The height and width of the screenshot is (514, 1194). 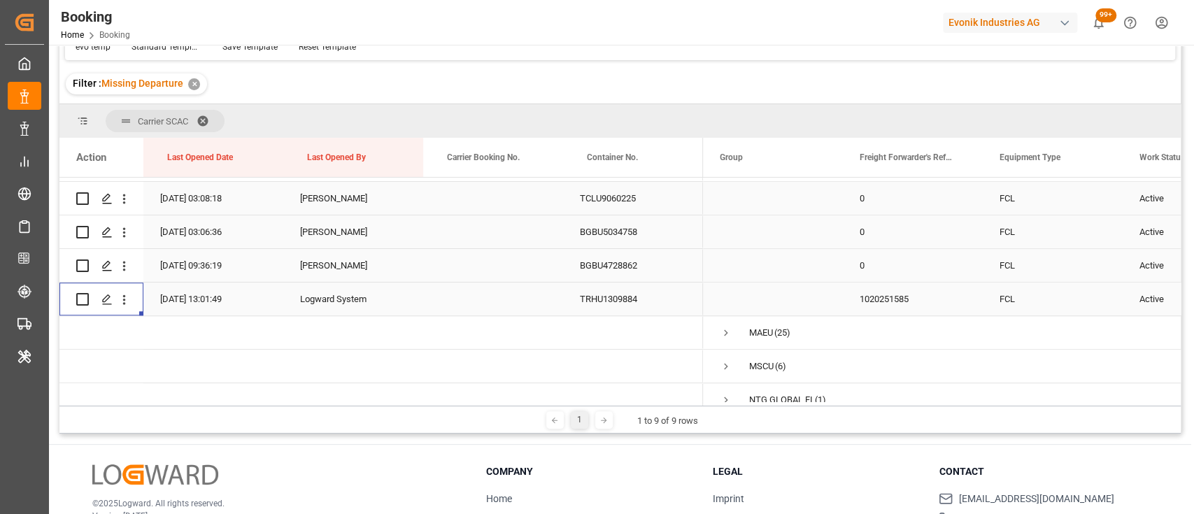 I want to click on div: TRHU1309884, so click(x=633, y=299).